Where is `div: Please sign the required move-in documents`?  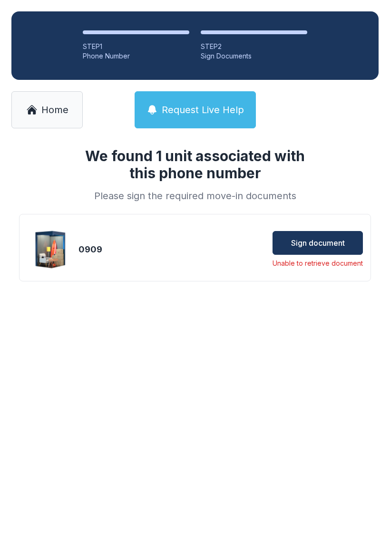
div: Please sign the required move-in documents is located at coordinates (195, 196).